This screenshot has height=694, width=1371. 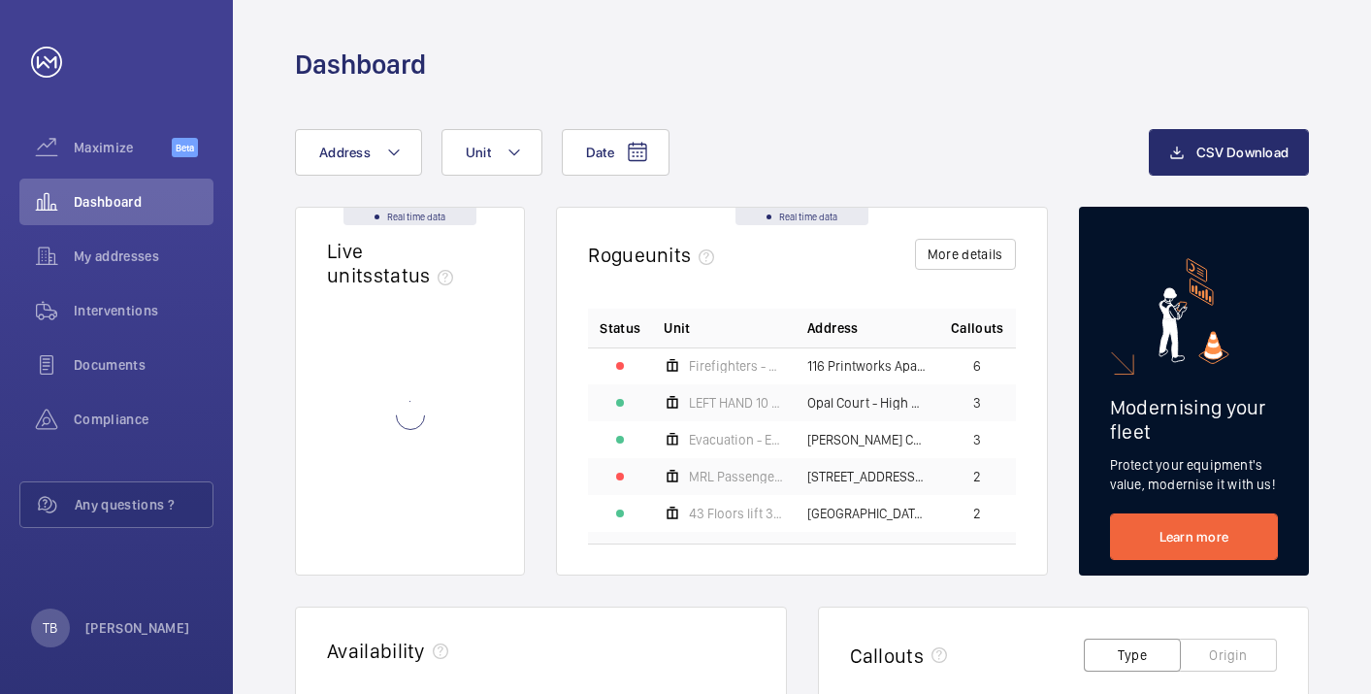 I want to click on button: Origin, so click(x=1228, y=655).